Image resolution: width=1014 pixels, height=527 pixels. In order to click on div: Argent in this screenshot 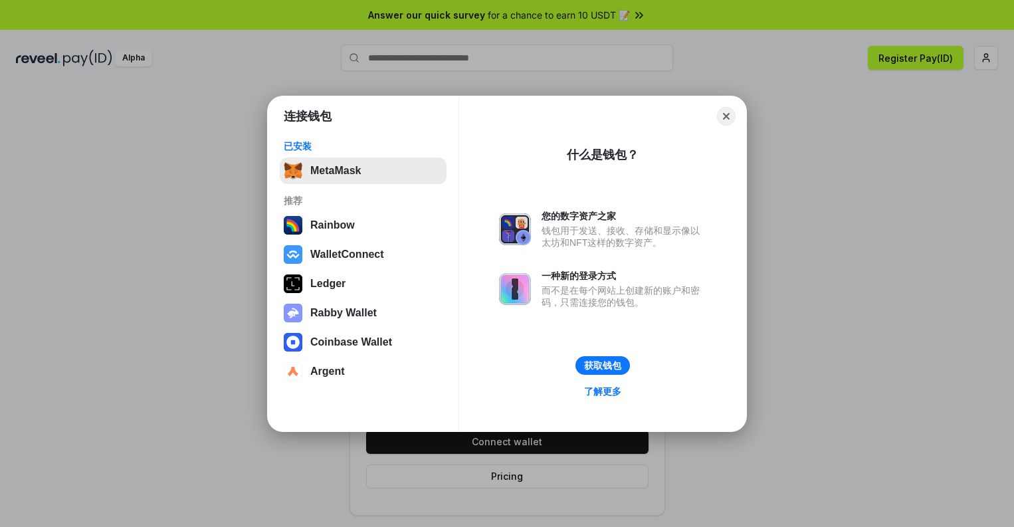, I will do `click(328, 371)`.